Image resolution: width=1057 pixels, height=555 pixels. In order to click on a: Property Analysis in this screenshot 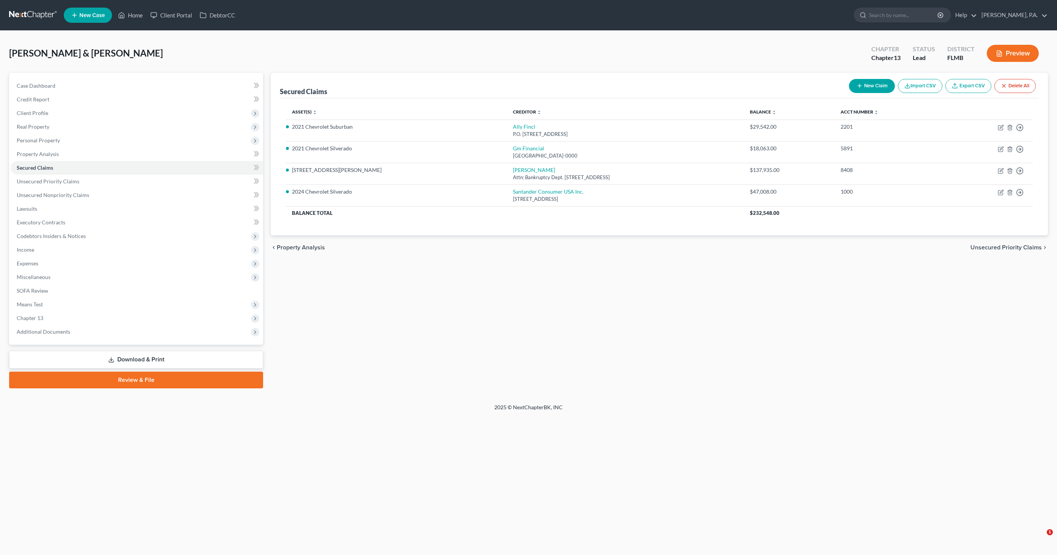, I will do `click(137, 154)`.